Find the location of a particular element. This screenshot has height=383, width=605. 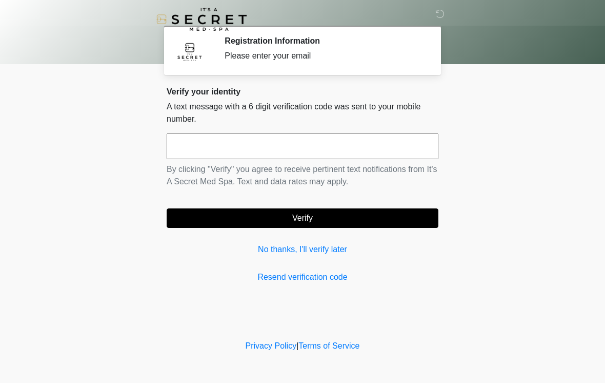

h2: Registration Information is located at coordinates (324, 41).